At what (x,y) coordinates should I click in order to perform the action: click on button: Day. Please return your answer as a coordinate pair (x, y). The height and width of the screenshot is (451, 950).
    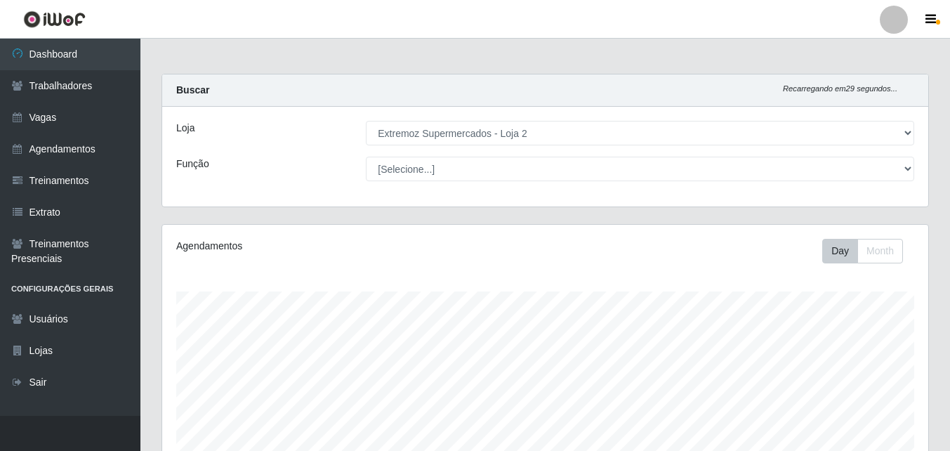
    Looking at the image, I should click on (840, 251).